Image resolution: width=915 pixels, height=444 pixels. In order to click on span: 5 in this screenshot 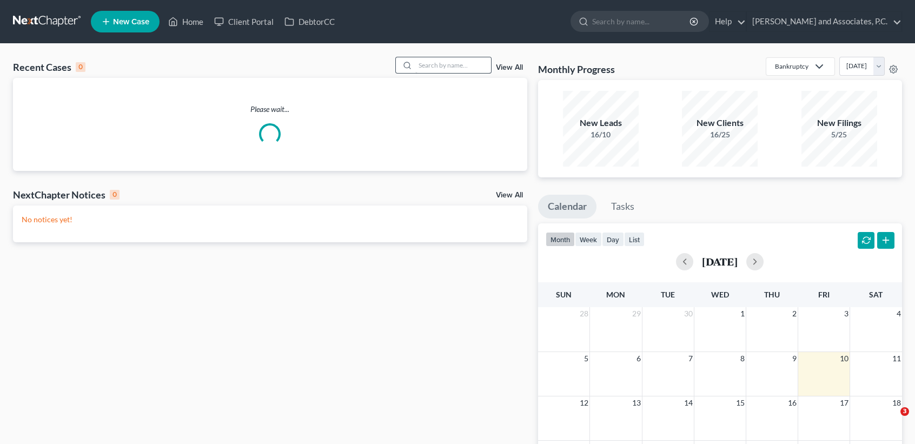, I will do `click(586, 358)`.